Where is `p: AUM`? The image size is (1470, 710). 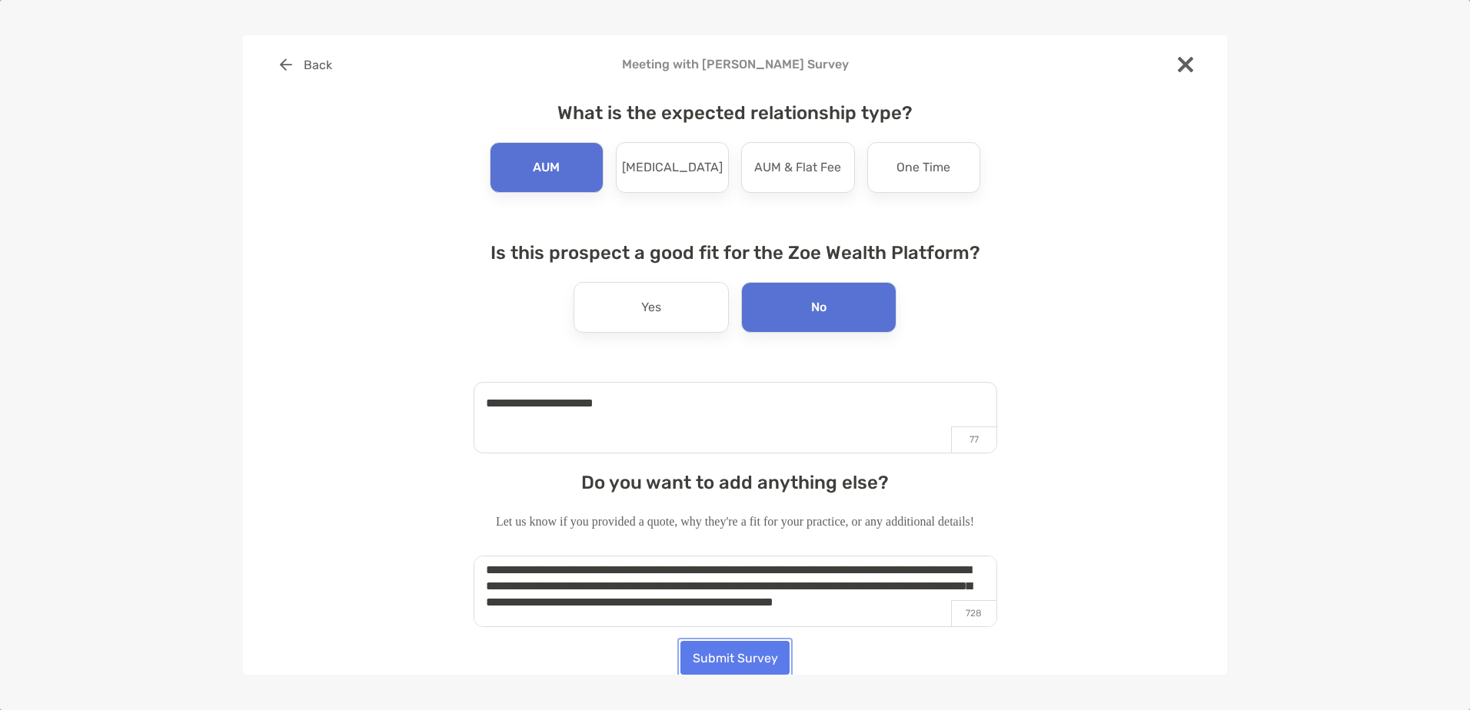 p: AUM is located at coordinates (546, 168).